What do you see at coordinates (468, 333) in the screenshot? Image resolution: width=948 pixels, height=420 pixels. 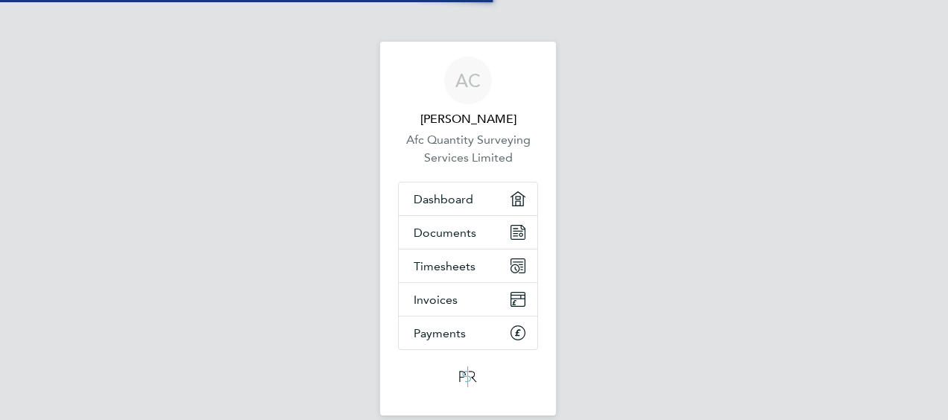 I see `a: Payments` at bounding box center [468, 333].